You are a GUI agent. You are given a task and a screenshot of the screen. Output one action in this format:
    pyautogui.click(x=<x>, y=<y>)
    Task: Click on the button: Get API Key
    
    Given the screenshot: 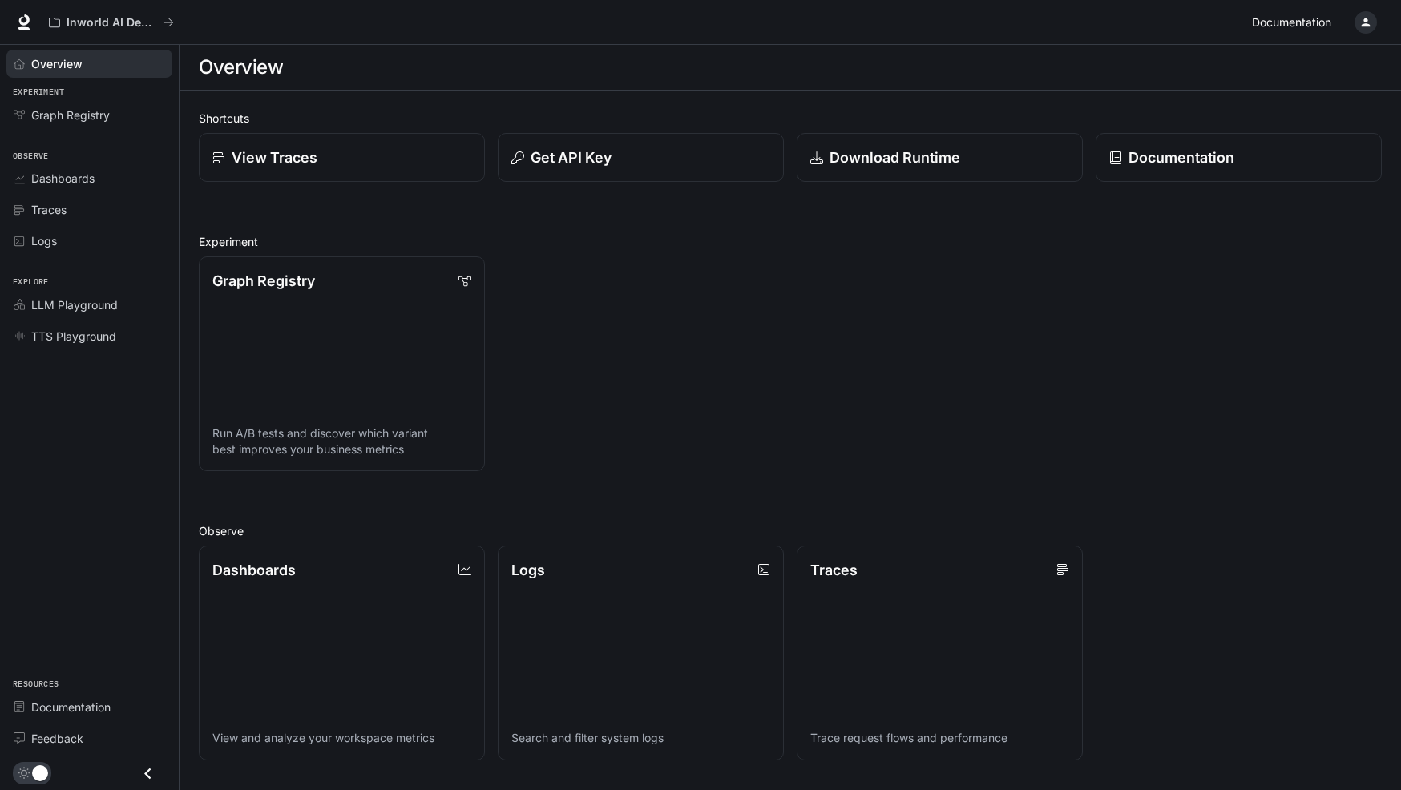 What is the action you would take?
    pyautogui.click(x=640, y=157)
    